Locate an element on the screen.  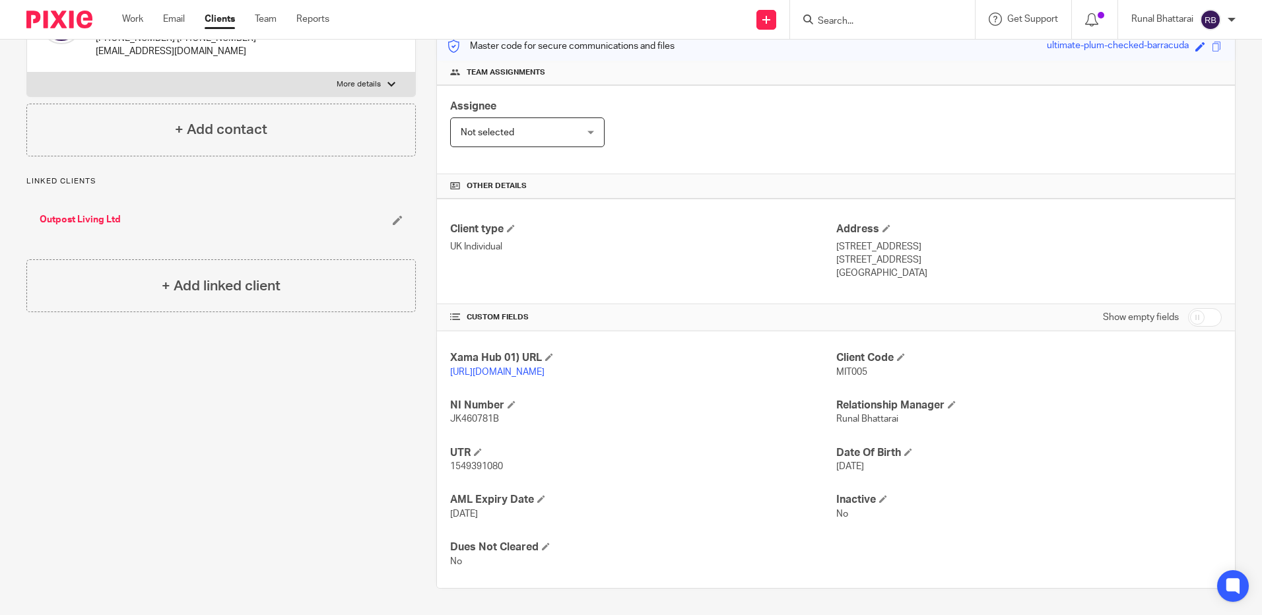
span: Team assignments is located at coordinates (506, 73).